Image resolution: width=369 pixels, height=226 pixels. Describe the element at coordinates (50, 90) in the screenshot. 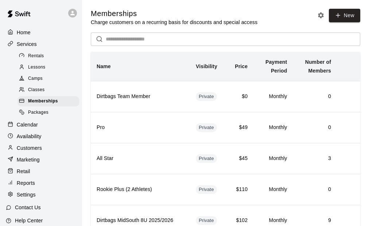

I see `a: Classes` at that location.